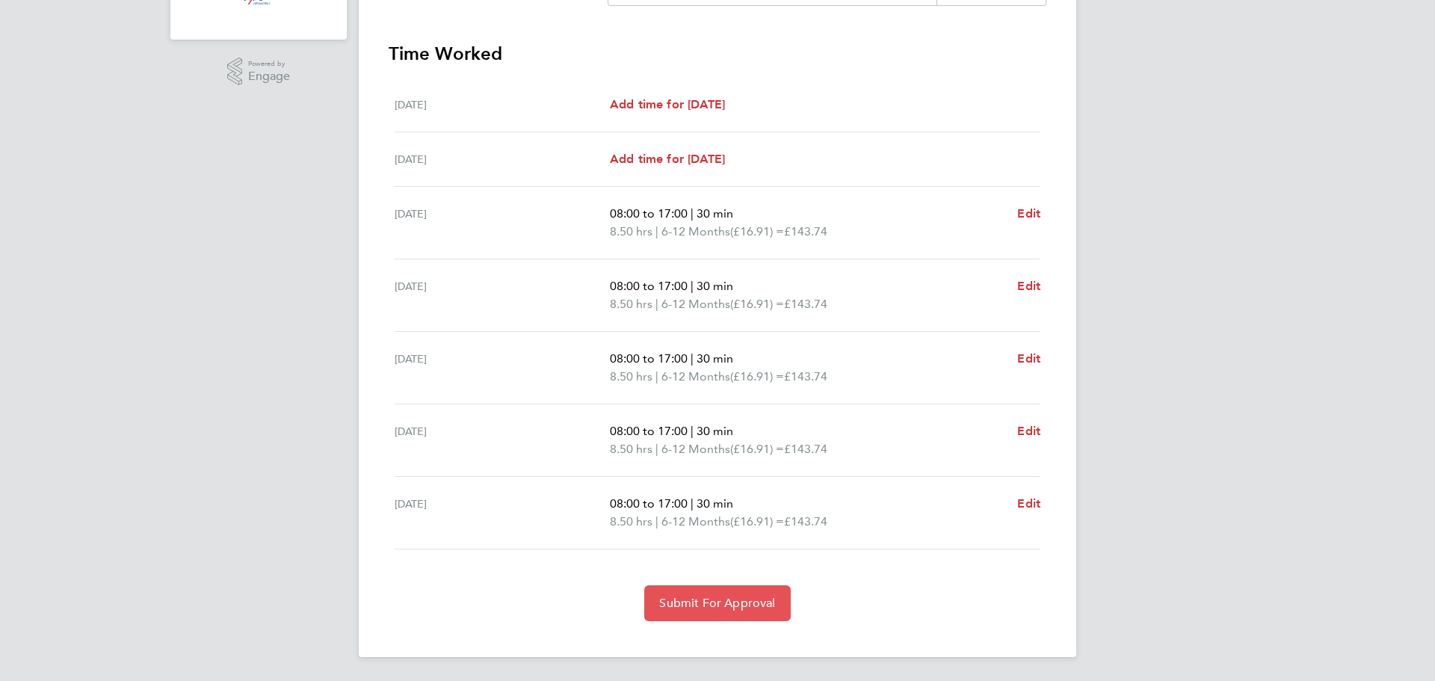  What do you see at coordinates (269, 76) in the screenshot?
I see `span: Engage` at bounding box center [269, 76].